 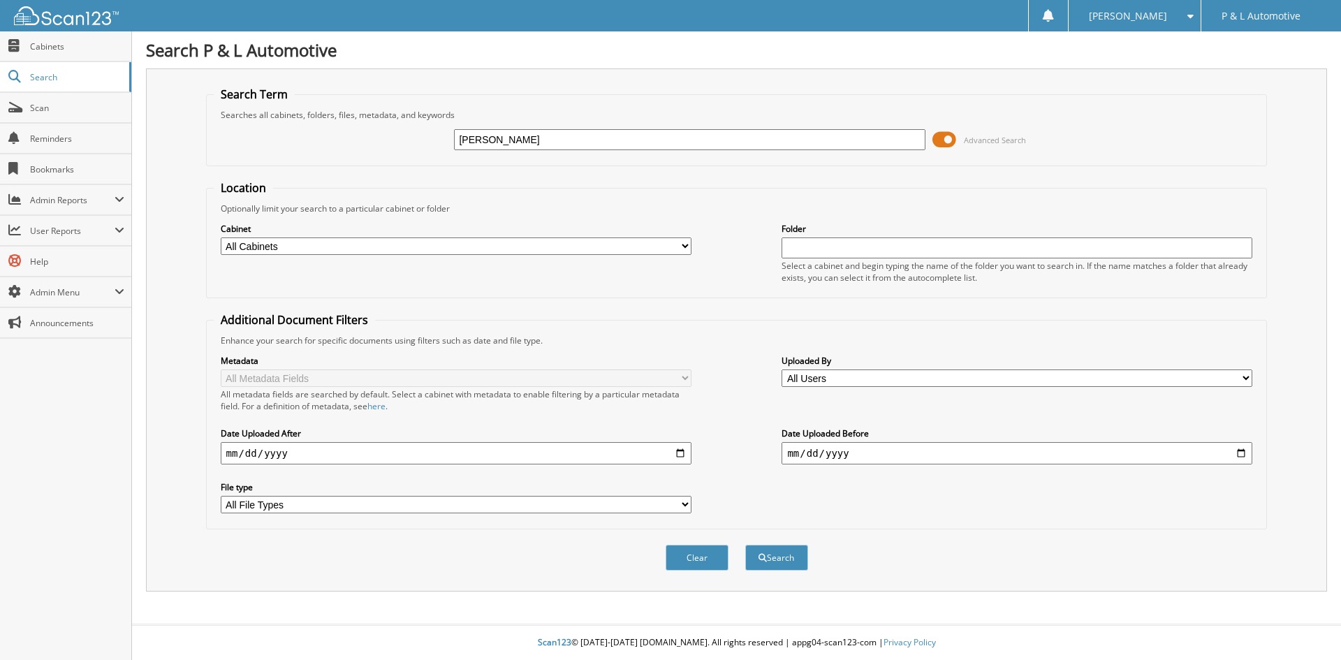 I want to click on span: Admin Reports, so click(x=72, y=200).